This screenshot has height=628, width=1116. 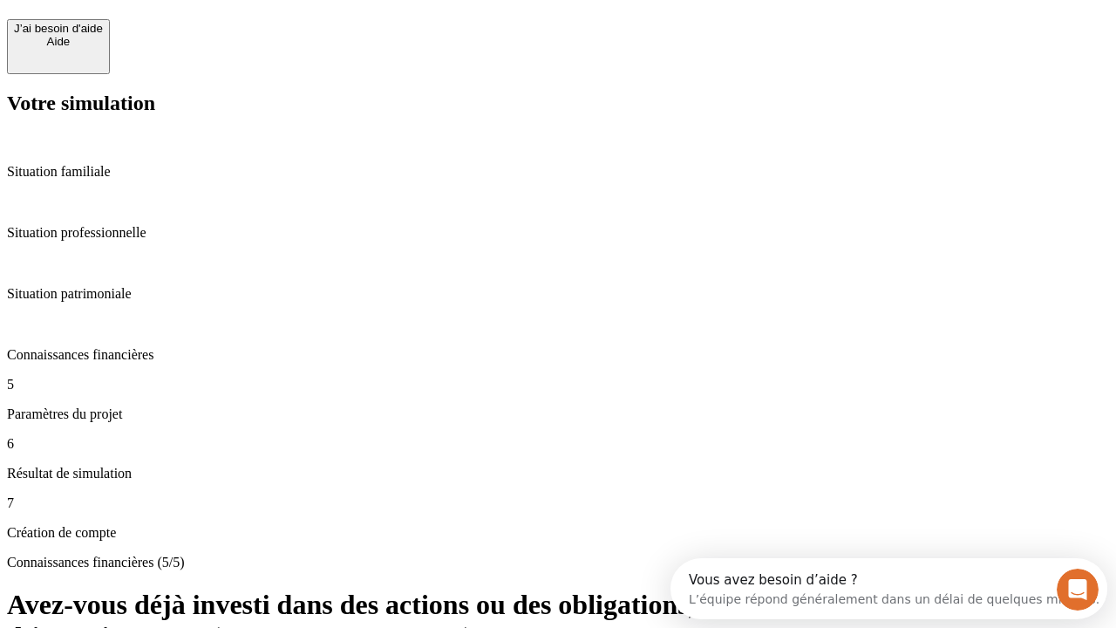 What do you see at coordinates (558, 103) in the screenshot?
I see `h2: Votre simulation` at bounding box center [558, 103].